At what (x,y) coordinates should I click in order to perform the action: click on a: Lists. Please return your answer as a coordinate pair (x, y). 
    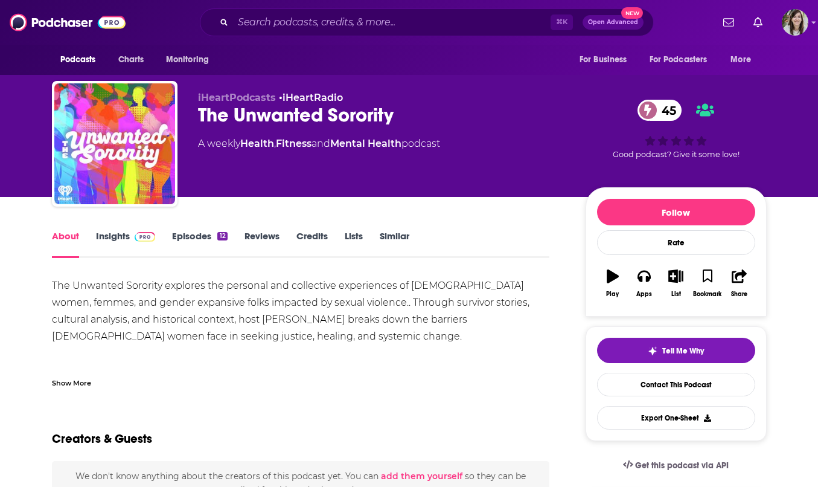
    Looking at the image, I should click on (354, 244).